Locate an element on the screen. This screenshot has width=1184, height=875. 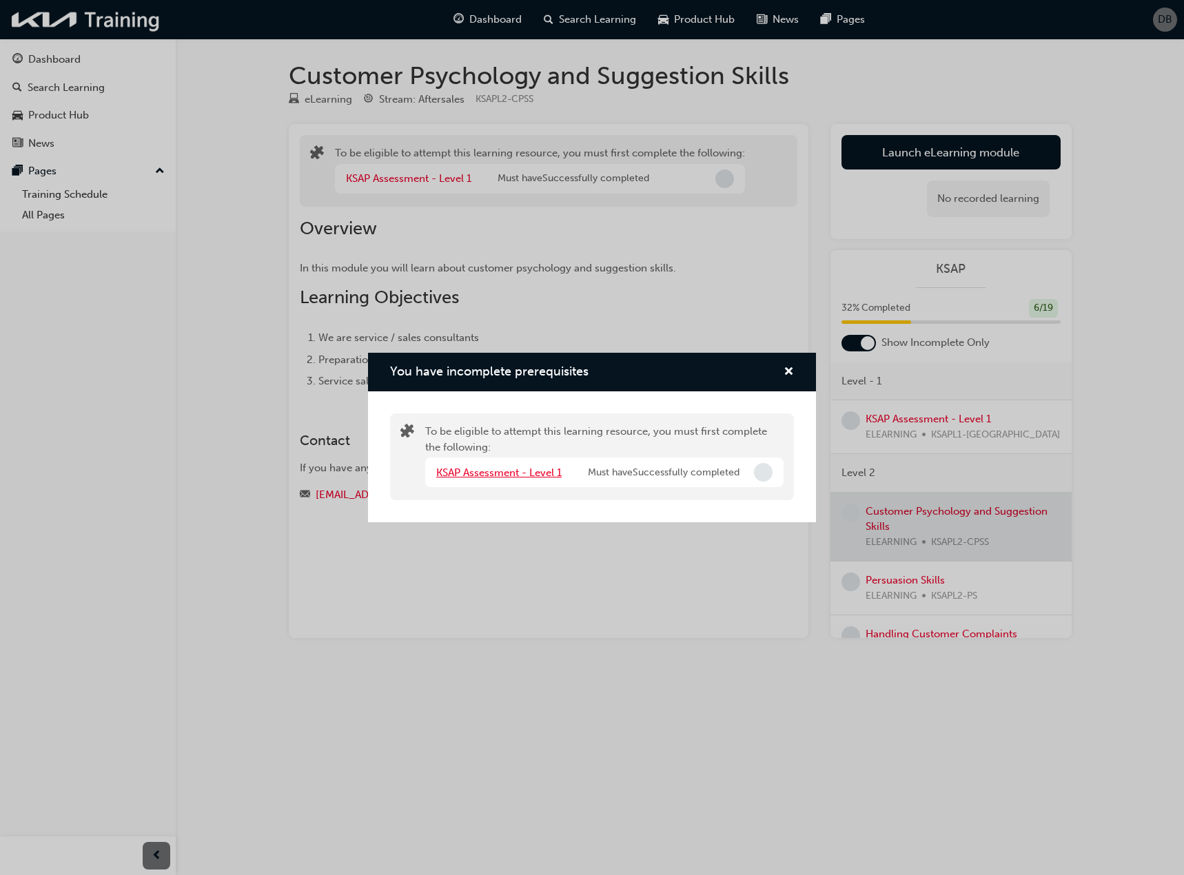
a: KSAP Assessment - Level 1 is located at coordinates (499, 473).